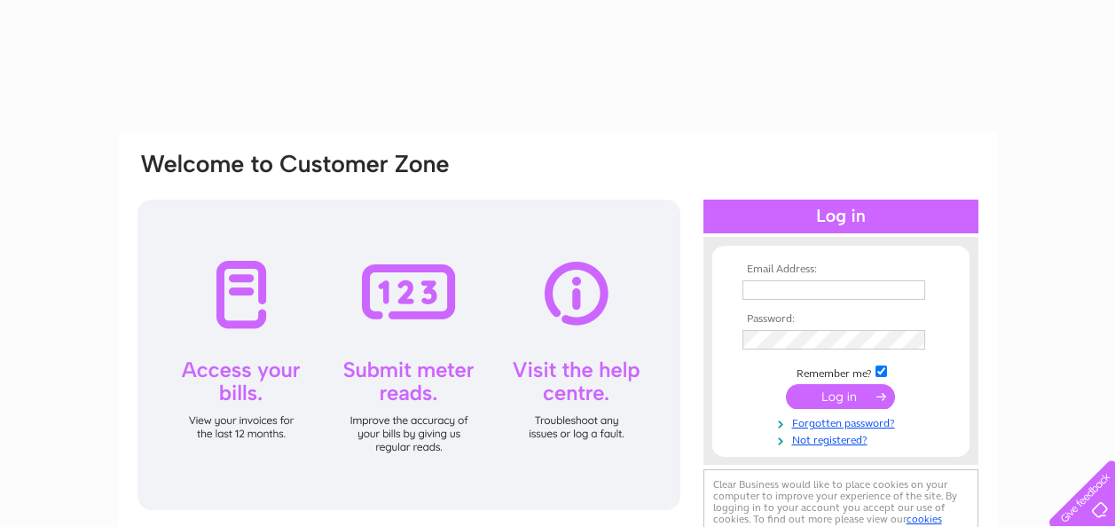 Image resolution: width=1115 pixels, height=527 pixels. I want to click on th: Password:, so click(841, 319).